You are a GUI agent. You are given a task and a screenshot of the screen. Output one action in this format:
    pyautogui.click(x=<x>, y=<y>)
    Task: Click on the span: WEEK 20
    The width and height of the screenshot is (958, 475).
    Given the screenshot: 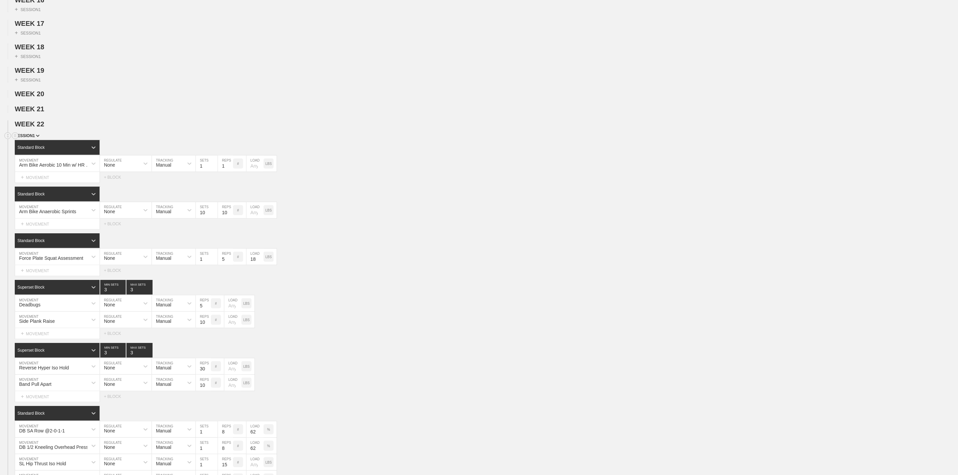 What is the action you would take?
    pyautogui.click(x=30, y=94)
    